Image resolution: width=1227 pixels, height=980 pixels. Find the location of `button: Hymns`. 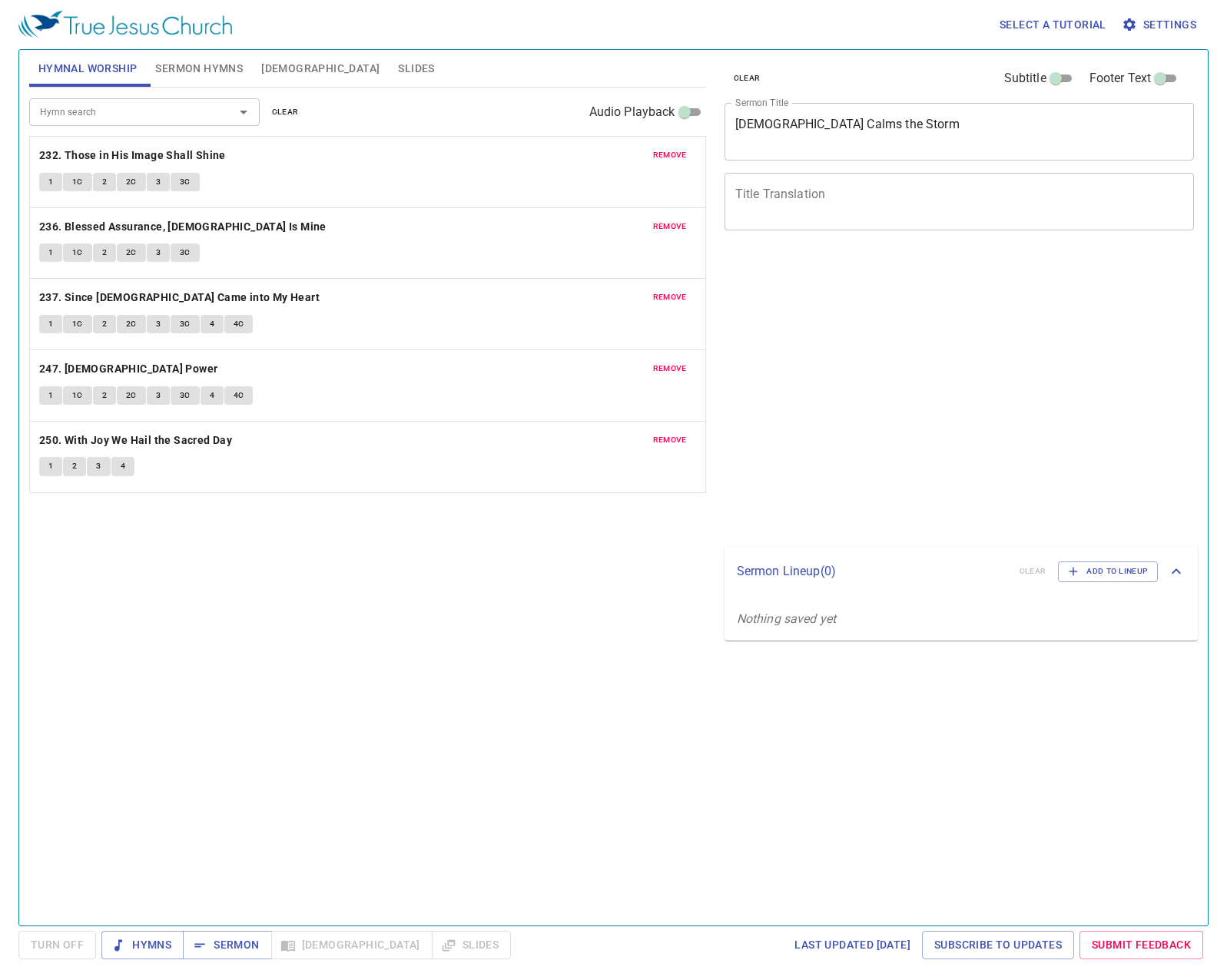

button: Hymns is located at coordinates (142, 945).